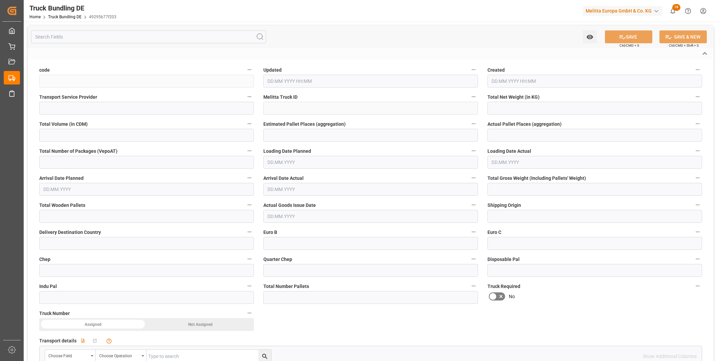 The width and height of the screenshot is (719, 361). What do you see at coordinates (249, 313) in the screenshot?
I see `button: Truck Number` at bounding box center [249, 313].